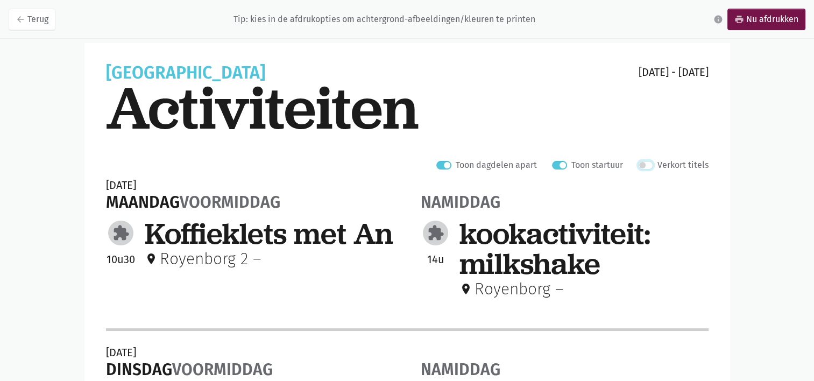 This screenshot has height=381, width=814. Describe the element at coordinates (20, 19) in the screenshot. I see `i: arrow_back` at that location.